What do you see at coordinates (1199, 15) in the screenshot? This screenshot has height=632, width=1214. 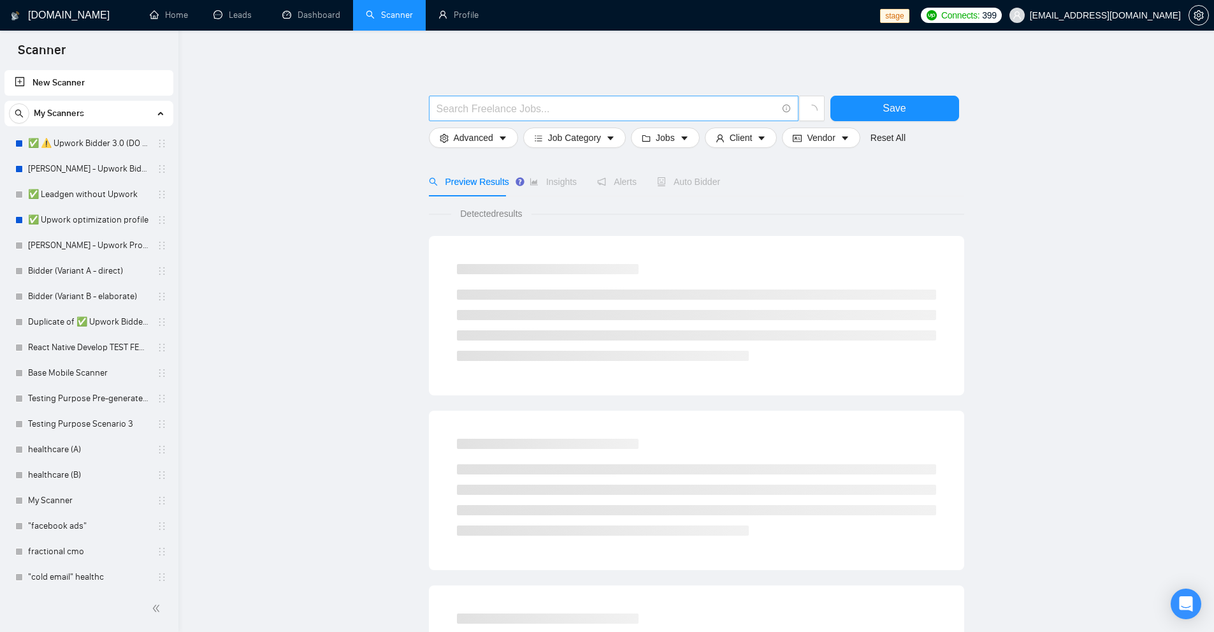 I see `button: setting` at bounding box center [1199, 15].